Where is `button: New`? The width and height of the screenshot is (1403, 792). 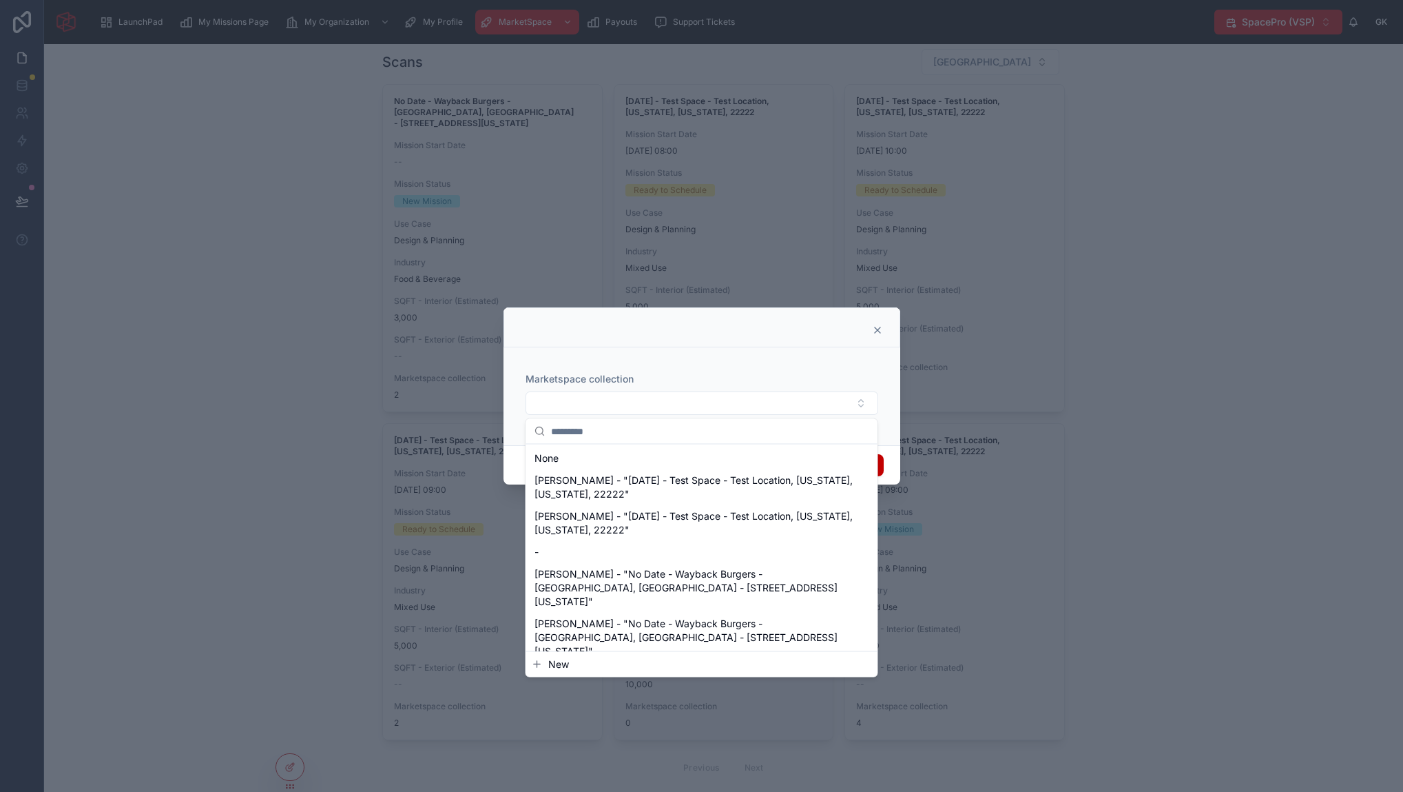 button: New is located at coordinates (702, 664).